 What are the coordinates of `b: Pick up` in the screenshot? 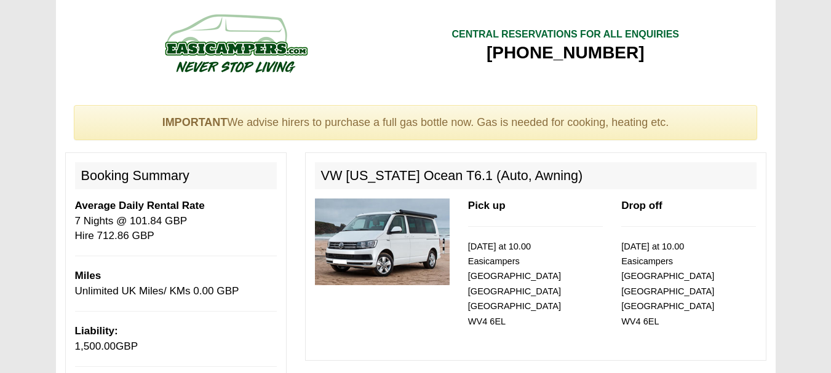 It's located at (486, 205).